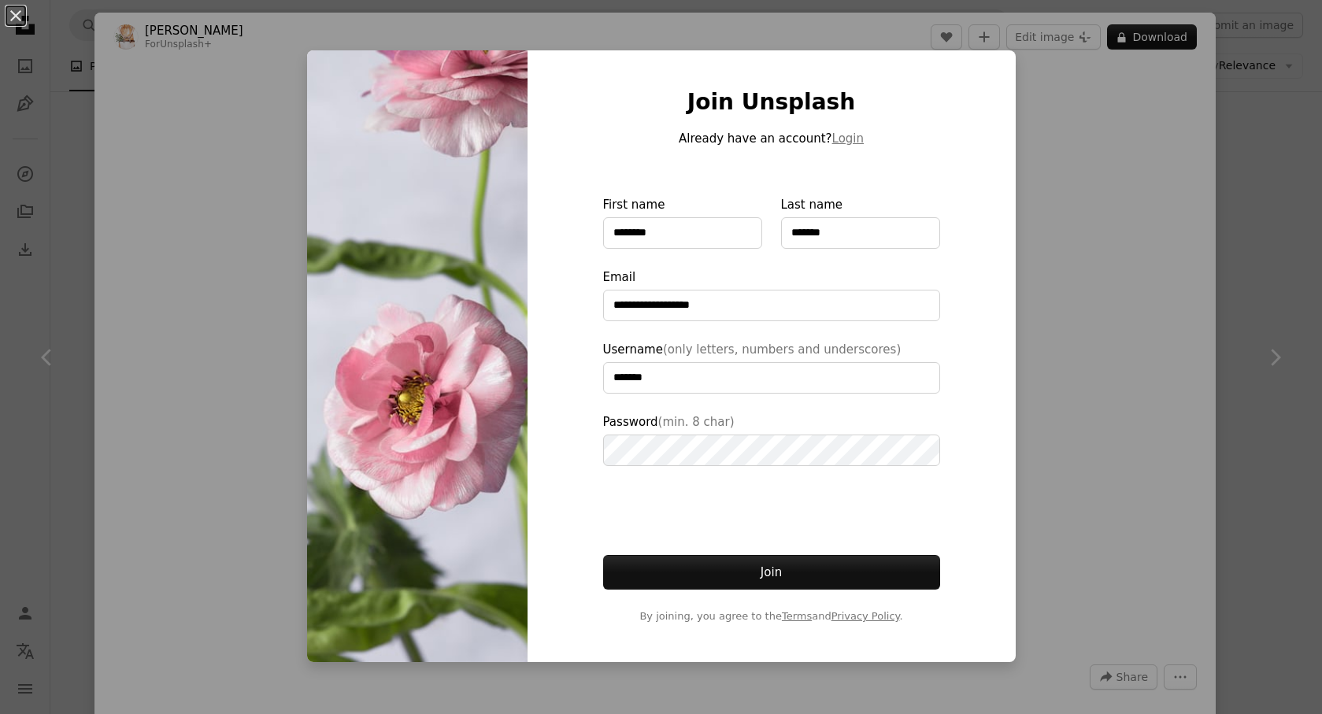  Describe the element at coordinates (865, 616) in the screenshot. I see `a: Privacy Policy` at that location.